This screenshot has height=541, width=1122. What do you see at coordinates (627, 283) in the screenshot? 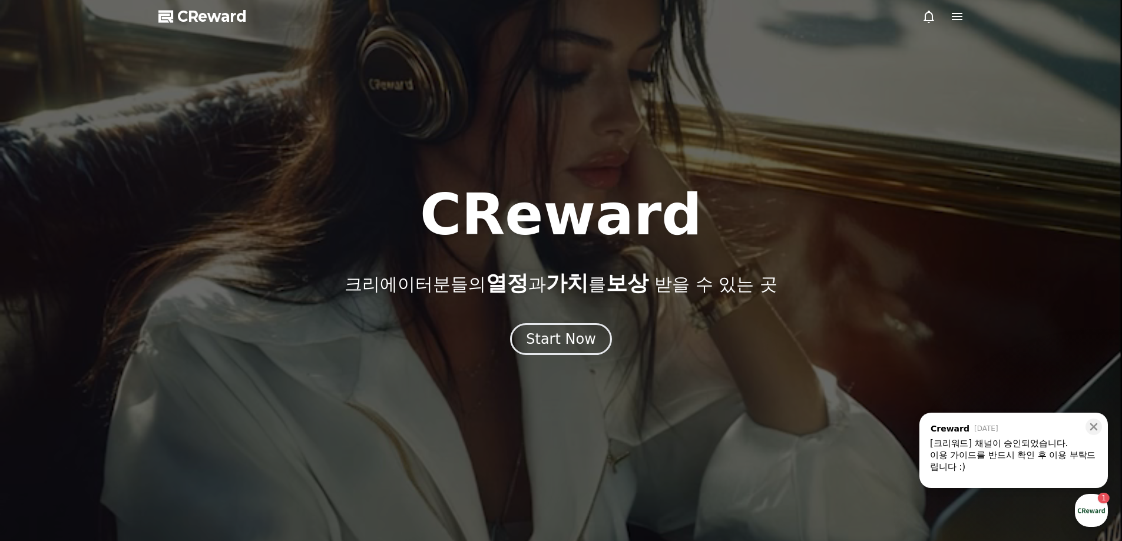
I see `span: 보상` at bounding box center [627, 283].